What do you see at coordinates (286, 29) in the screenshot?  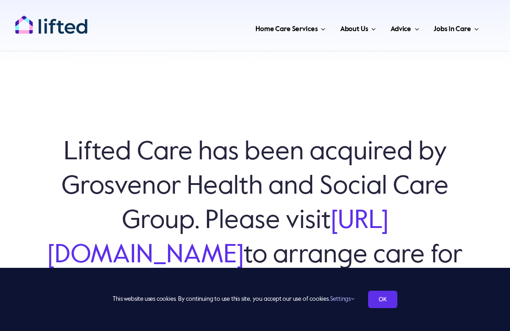 I see `span: Home Care Services` at bounding box center [286, 29].